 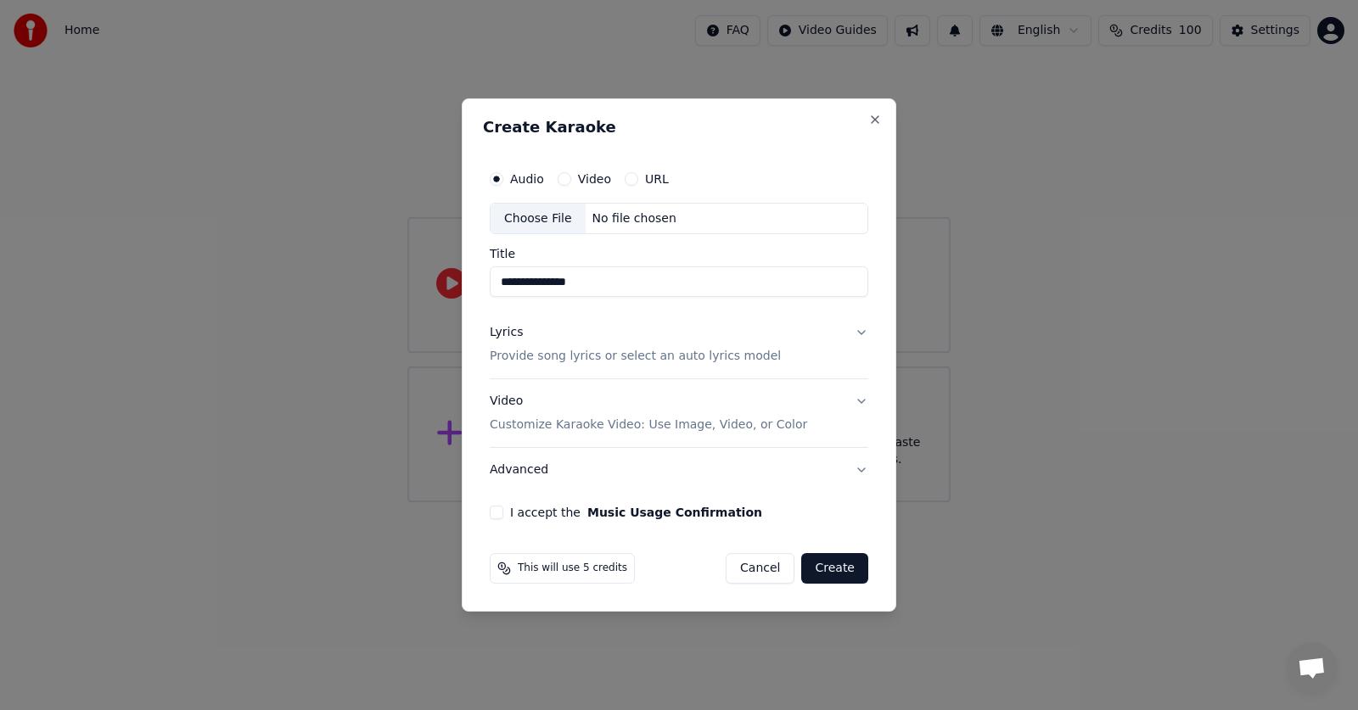 What do you see at coordinates (679, 345) in the screenshot?
I see `button: LyricsProvide song lyrics or select an auto lyrics model` at bounding box center [679, 345].